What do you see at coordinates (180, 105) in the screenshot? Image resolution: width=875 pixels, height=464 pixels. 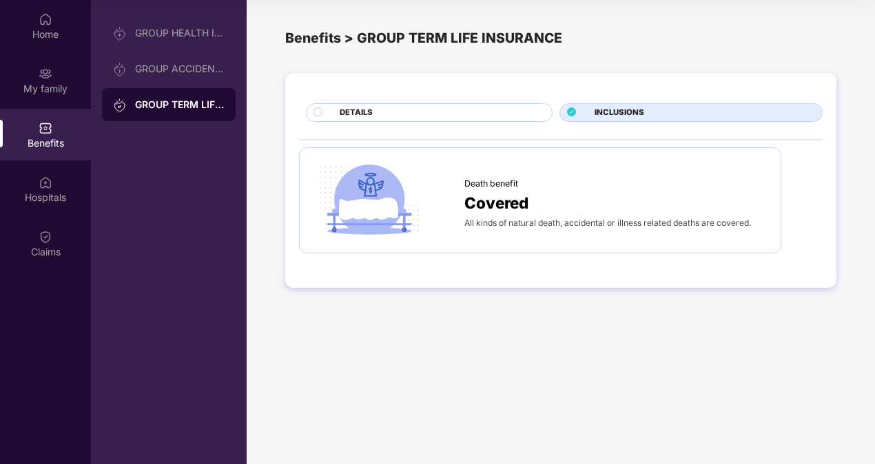 I see `div: GROUP TERM LIFE INSURANCE` at bounding box center [180, 105].